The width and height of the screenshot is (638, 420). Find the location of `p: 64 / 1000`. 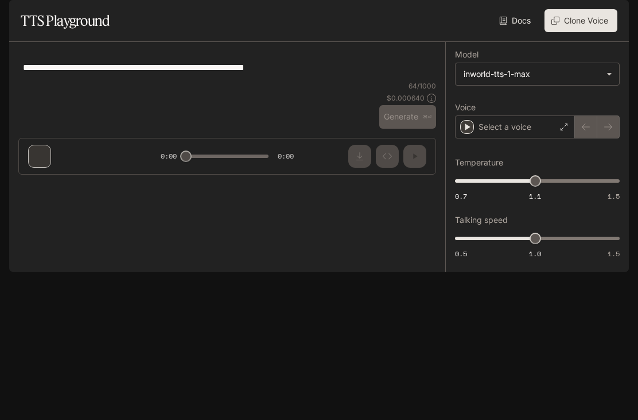

p: 64 / 1000 is located at coordinates (422, 86).